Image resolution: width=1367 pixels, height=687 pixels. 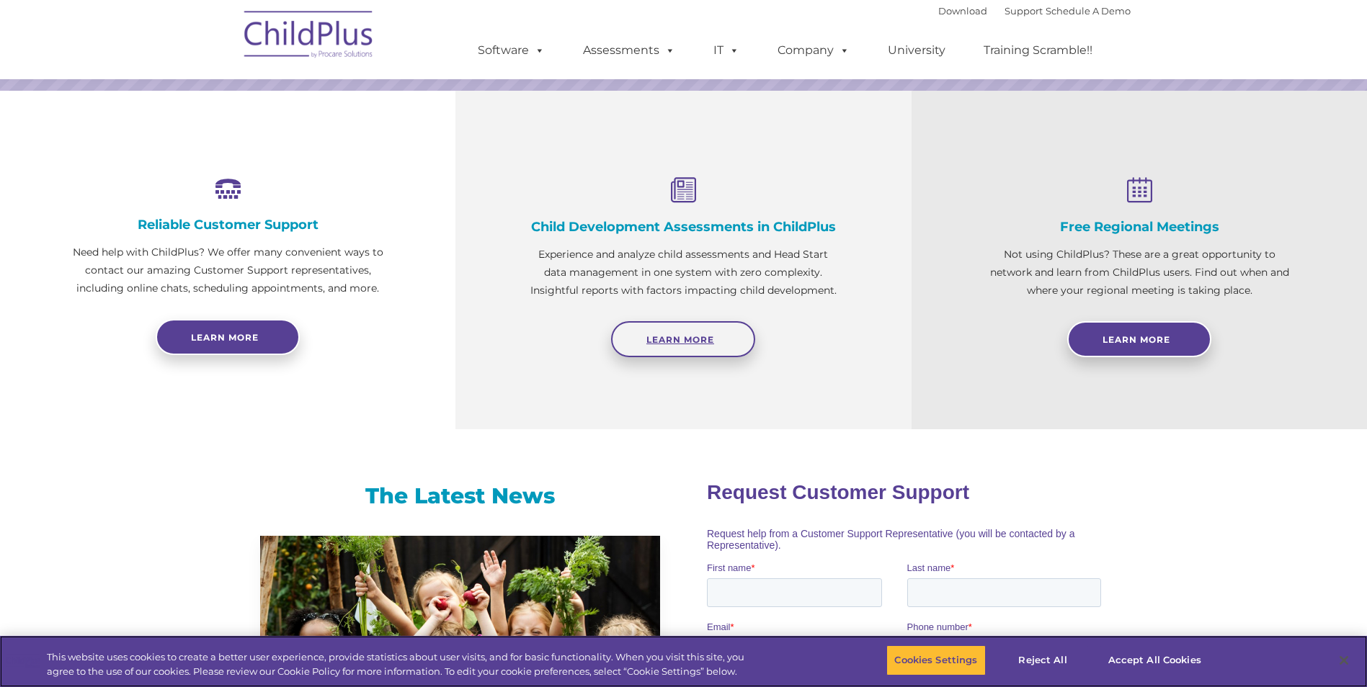 What do you see at coordinates (1038, 50) in the screenshot?
I see `a: Training Scramble!!` at bounding box center [1038, 50].